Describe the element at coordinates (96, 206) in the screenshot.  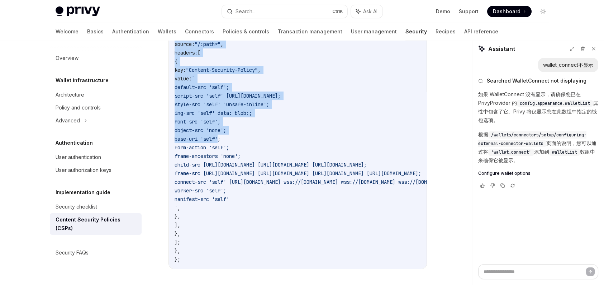
I see `a: Security checklist` at that location.